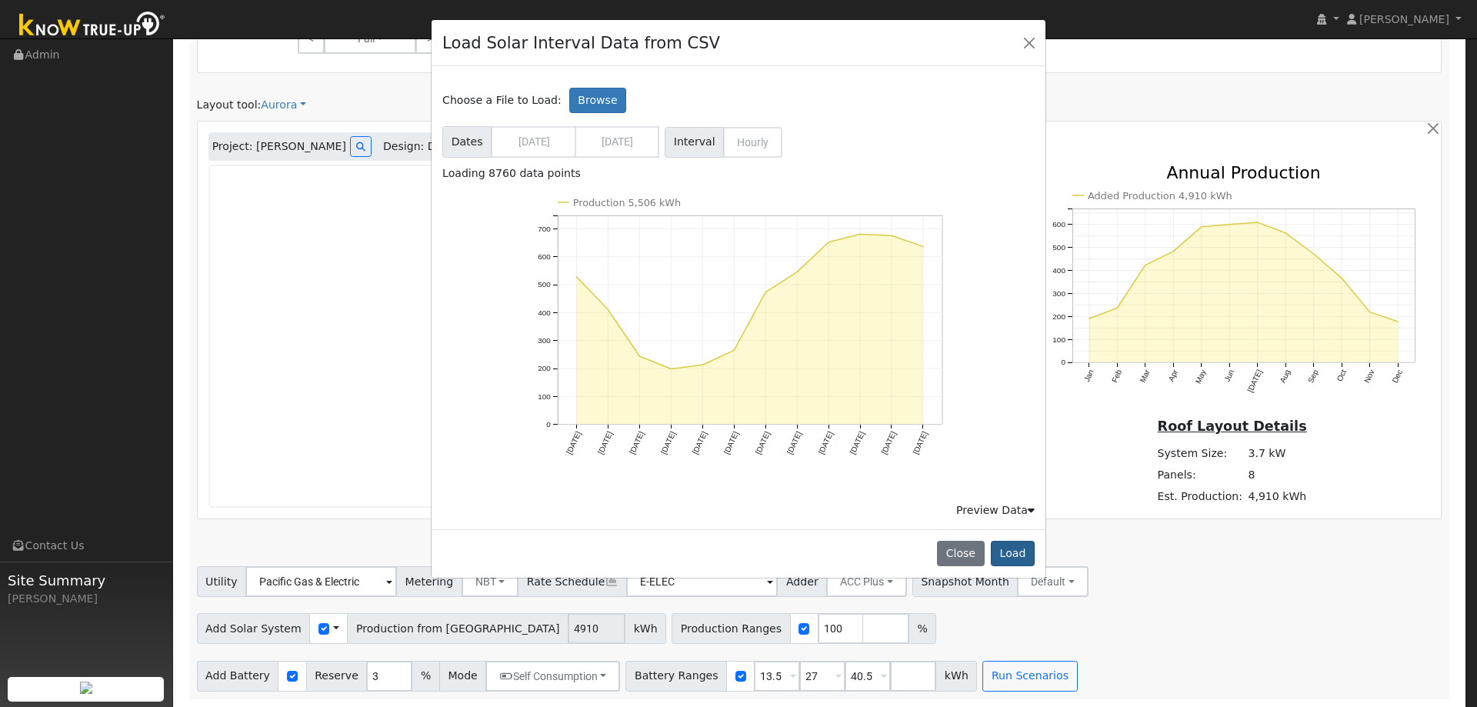  What do you see at coordinates (544, 396) in the screenshot?
I see `text: 100` at bounding box center [544, 396].